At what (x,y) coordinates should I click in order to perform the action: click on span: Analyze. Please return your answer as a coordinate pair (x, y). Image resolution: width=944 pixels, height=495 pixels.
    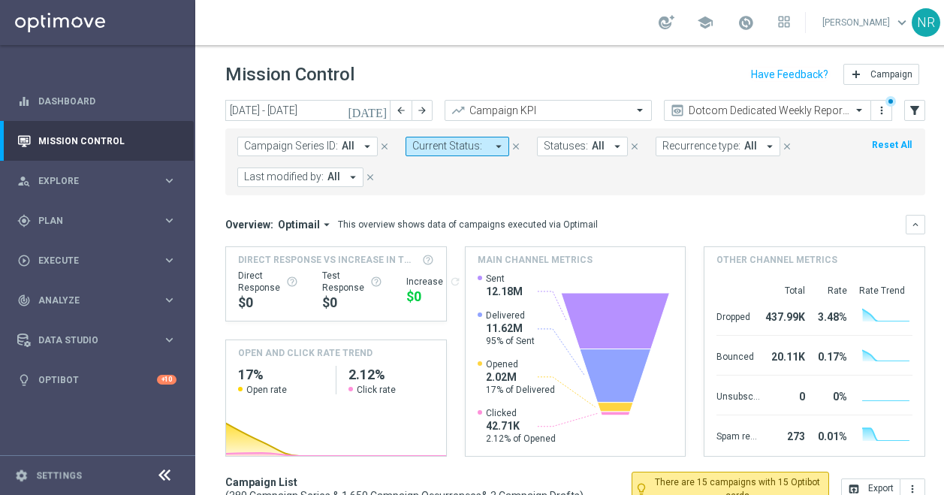
    Looking at the image, I should click on (100, 300).